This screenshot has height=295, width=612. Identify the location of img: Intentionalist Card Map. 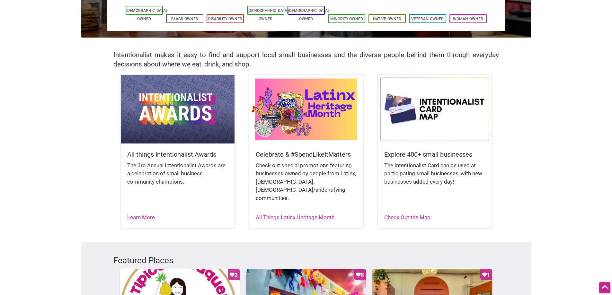
(435, 109).